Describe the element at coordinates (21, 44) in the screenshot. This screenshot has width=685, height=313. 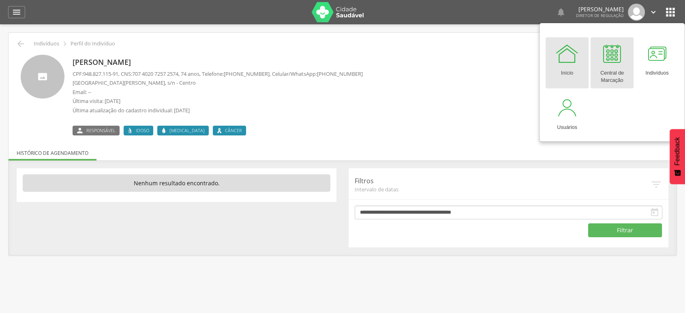
I see `i: Voltar` at that location.